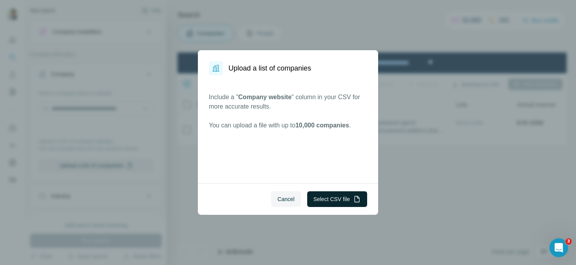 The height and width of the screenshot is (265, 576). What do you see at coordinates (269, 68) in the screenshot?
I see `h1: Upload a list of companies` at bounding box center [269, 68].